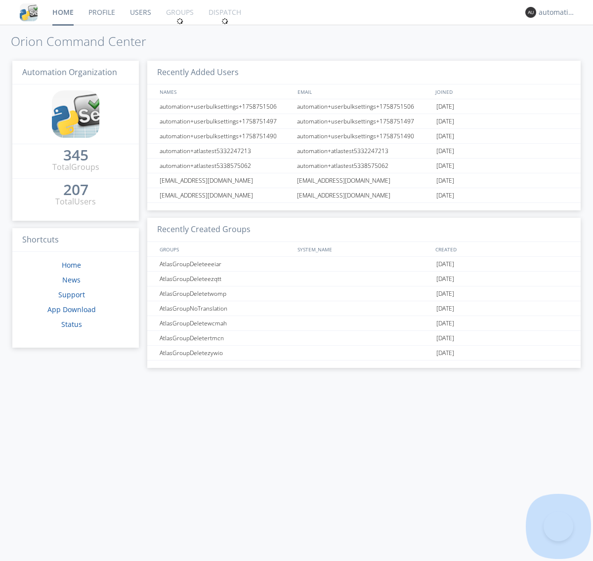  Describe the element at coordinates (502, 249) in the screenshot. I see `div: CREATED` at that location.